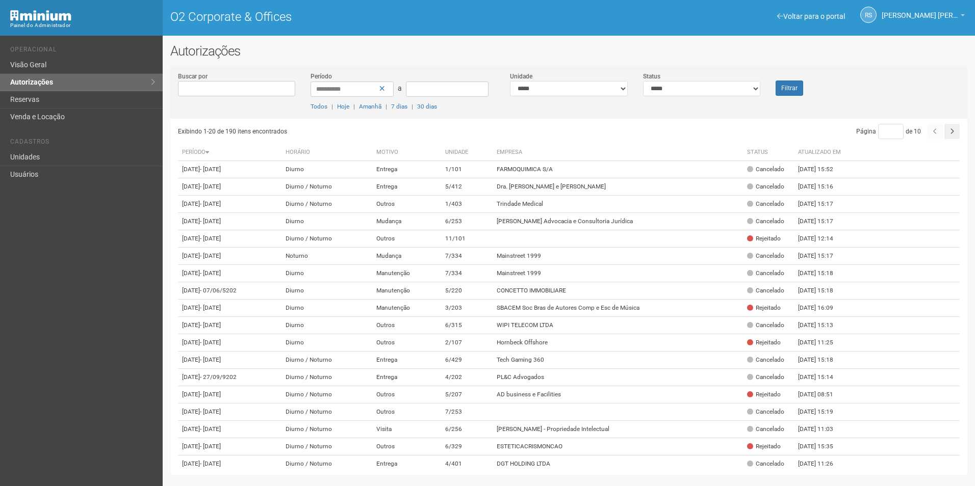 Image resolution: width=975 pixels, height=486 pixels. I want to click on li: Cadastros, so click(83, 143).